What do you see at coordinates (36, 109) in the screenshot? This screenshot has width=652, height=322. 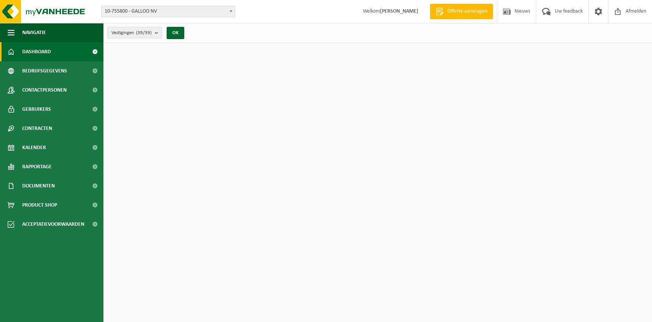 I see `span: Gebruikers` at bounding box center [36, 109].